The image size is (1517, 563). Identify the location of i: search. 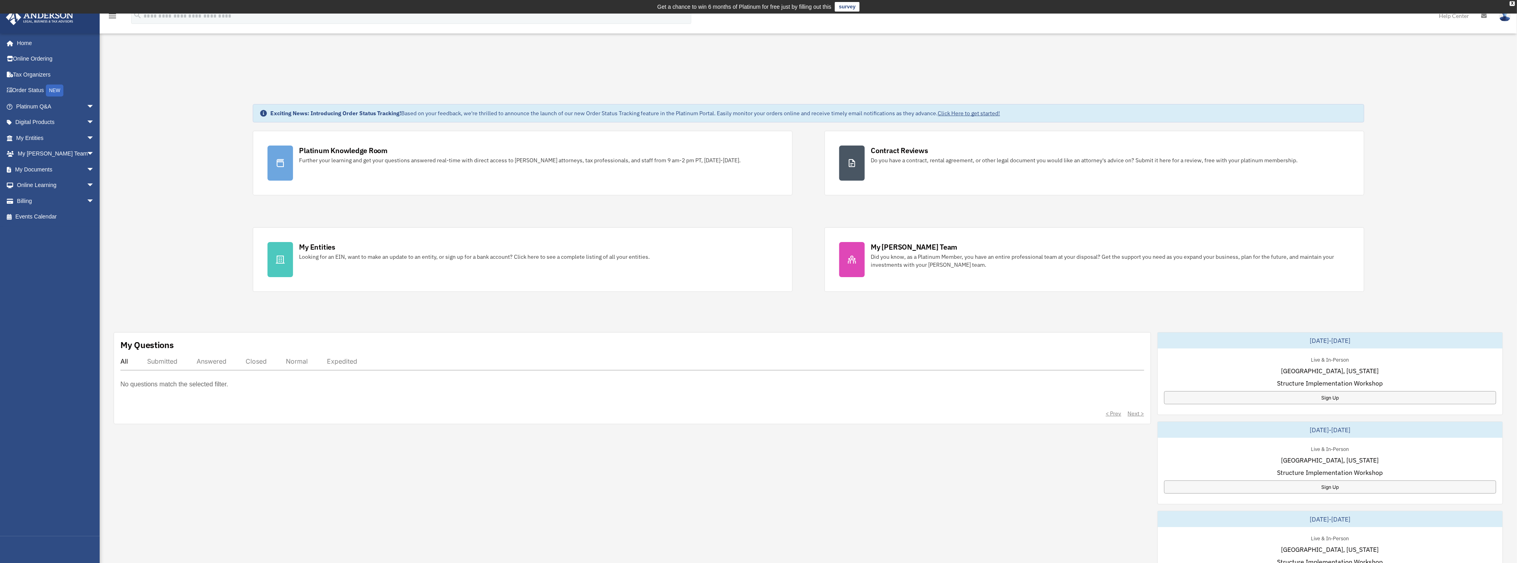
(138, 15).